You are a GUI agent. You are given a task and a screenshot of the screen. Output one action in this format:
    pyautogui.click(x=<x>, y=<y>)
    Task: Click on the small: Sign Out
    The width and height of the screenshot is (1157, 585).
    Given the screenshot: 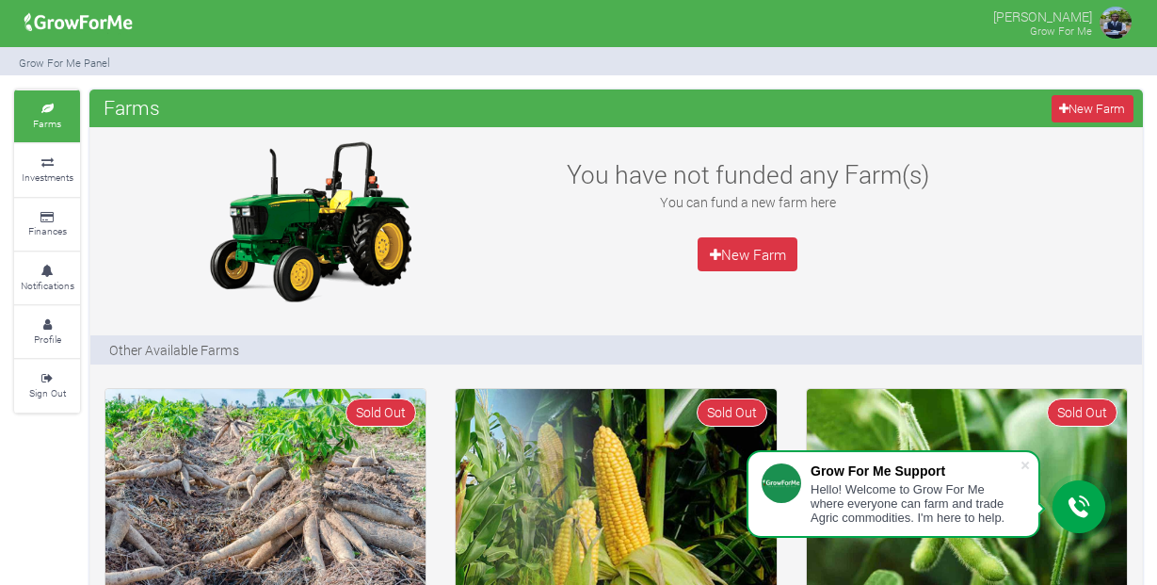 What is the action you would take?
    pyautogui.click(x=47, y=393)
    